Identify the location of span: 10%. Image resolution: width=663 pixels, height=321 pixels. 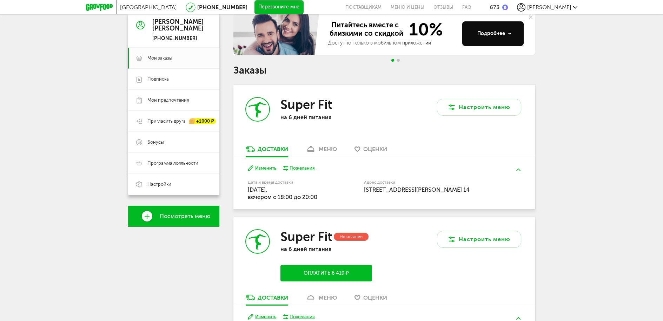
(424, 29).